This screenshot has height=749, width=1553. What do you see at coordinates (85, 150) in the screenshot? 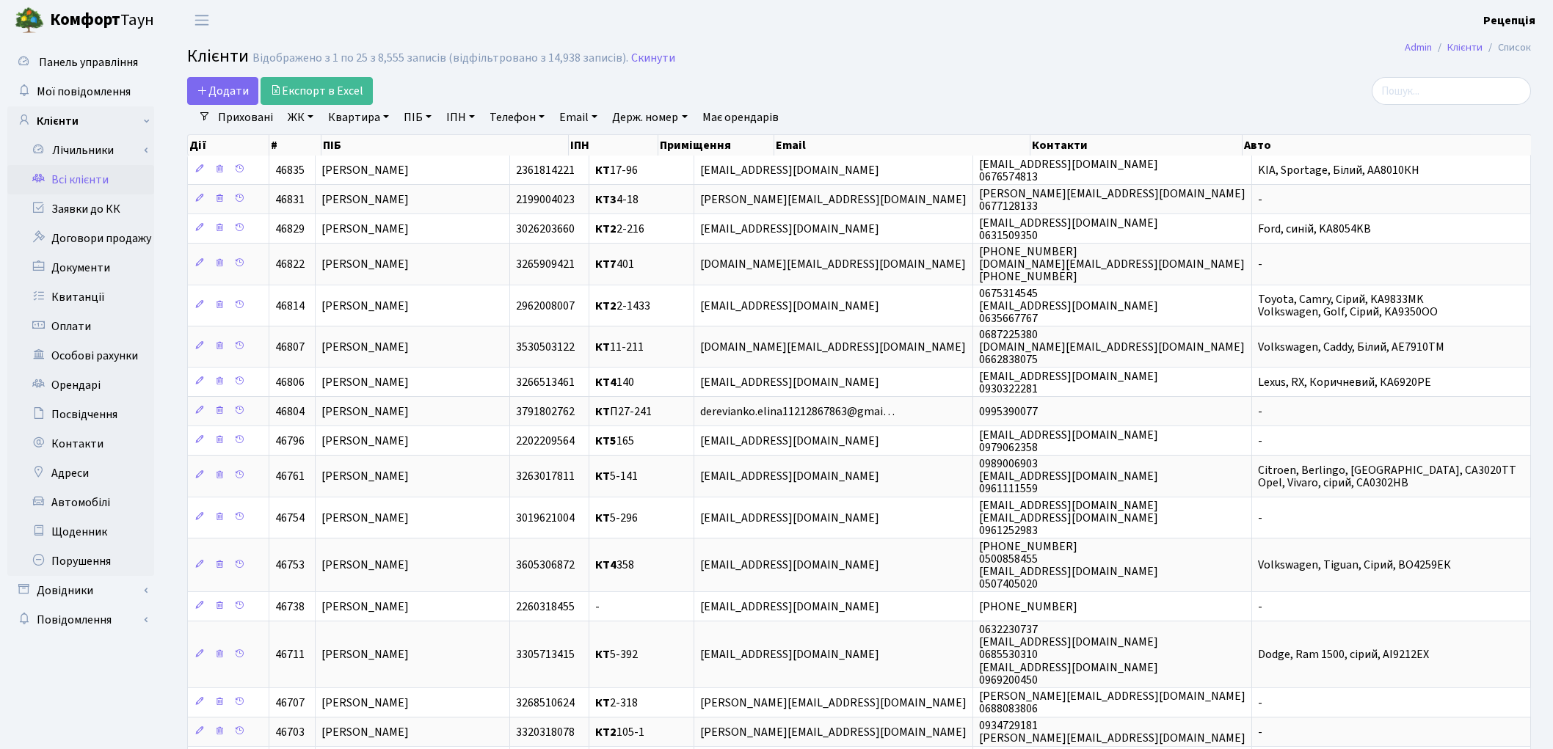
I see `a: Лічильники` at bounding box center [85, 150].